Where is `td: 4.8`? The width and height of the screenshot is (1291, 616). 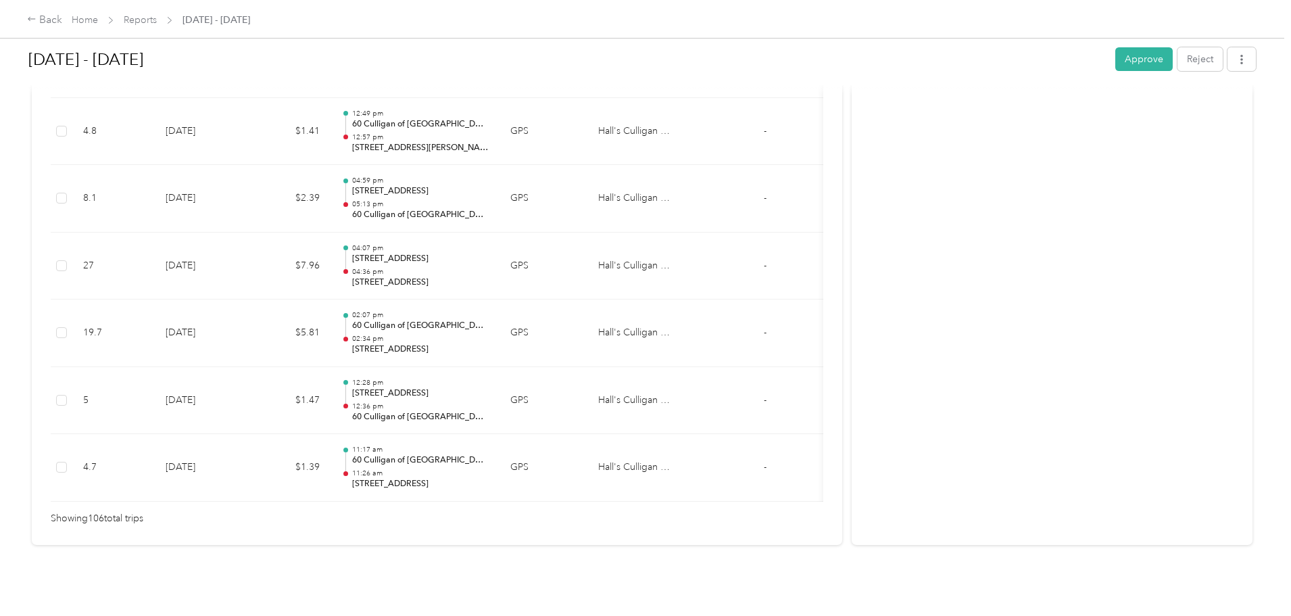
td: 4.8 is located at coordinates (114, 132).